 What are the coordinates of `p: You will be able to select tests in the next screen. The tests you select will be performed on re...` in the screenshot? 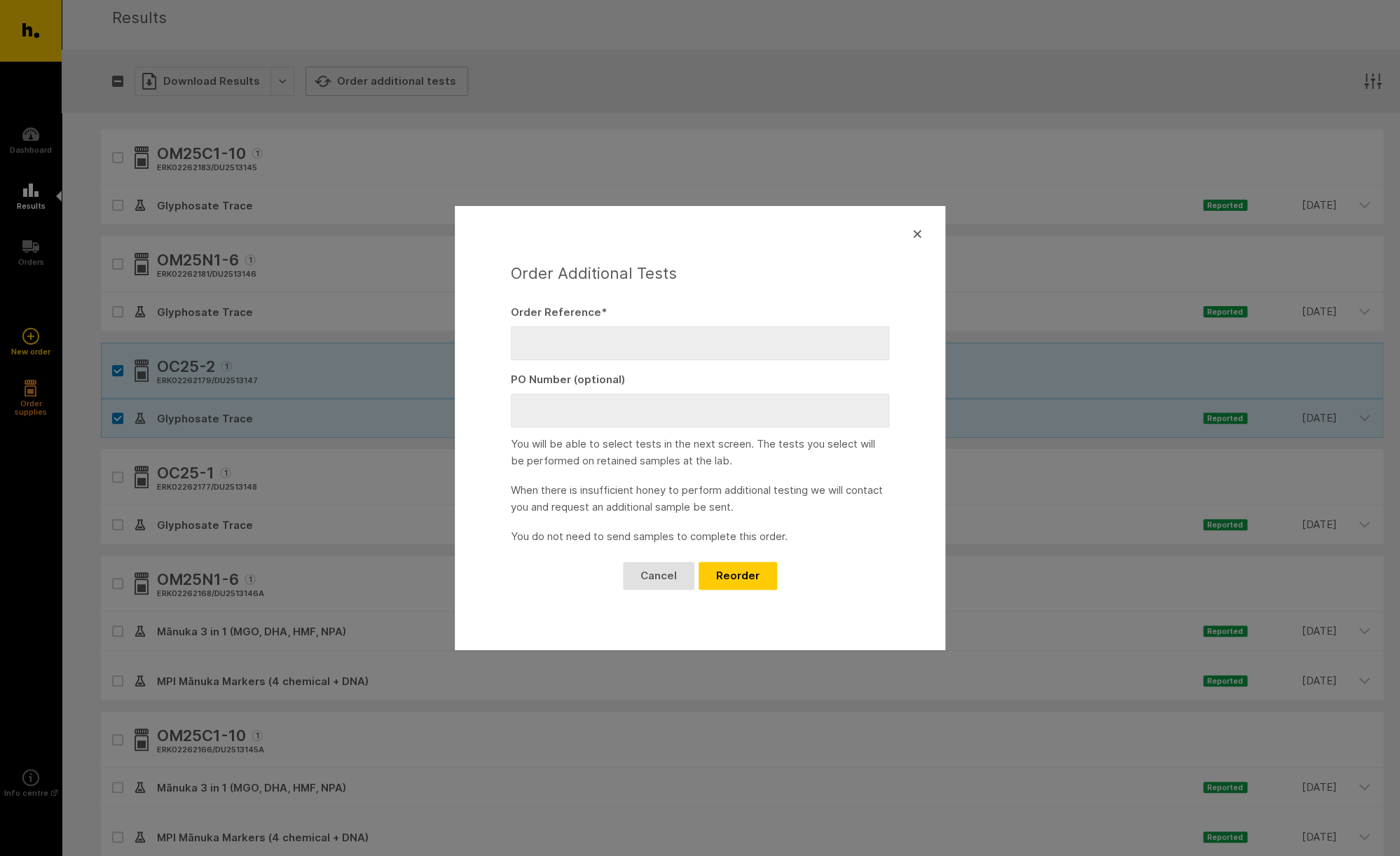 It's located at (700, 453).